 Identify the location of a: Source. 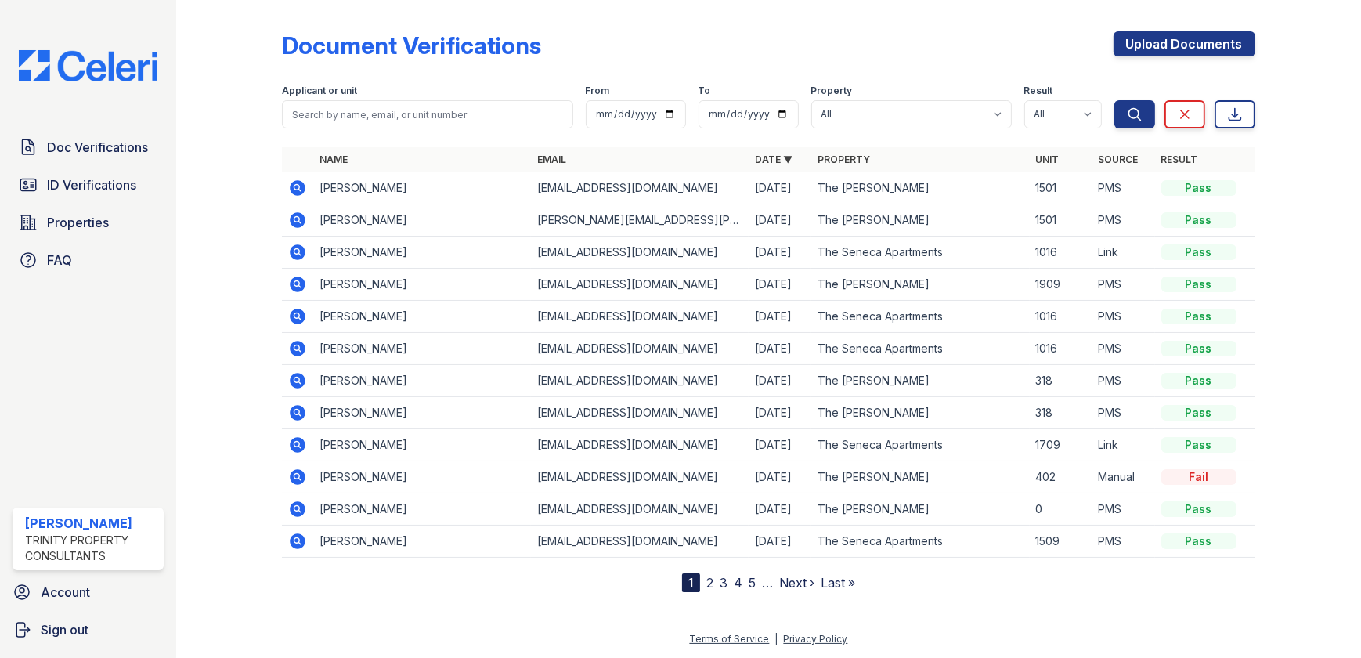
(1119, 159).